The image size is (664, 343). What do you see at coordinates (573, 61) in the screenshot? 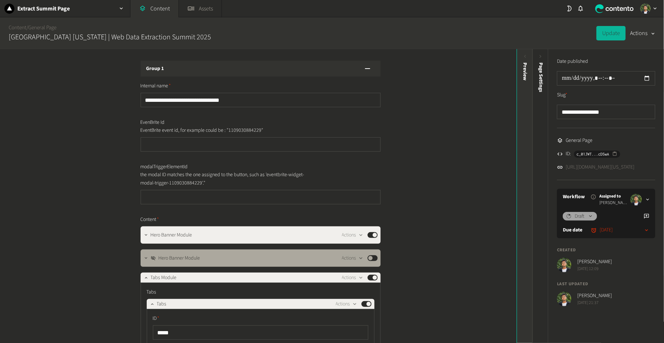
I see `label: Date published` at bounding box center [573, 61].